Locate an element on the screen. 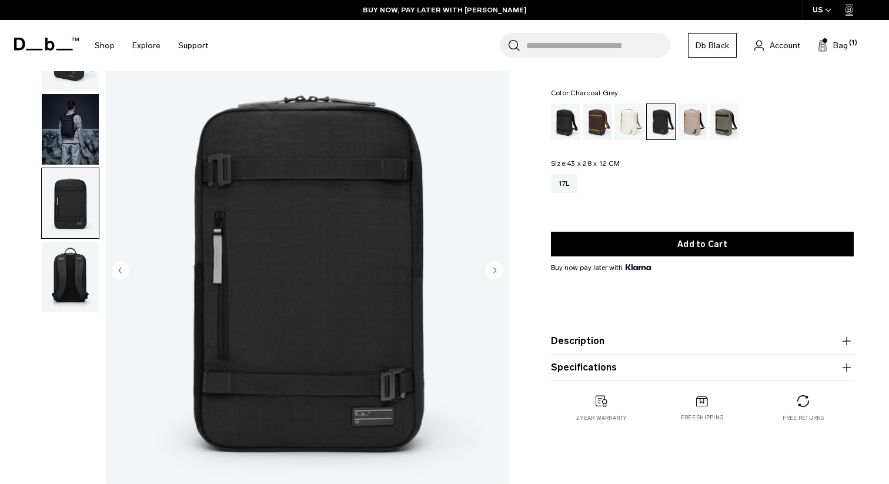 The image size is (889, 484). a: Account is located at coordinates (777, 45).